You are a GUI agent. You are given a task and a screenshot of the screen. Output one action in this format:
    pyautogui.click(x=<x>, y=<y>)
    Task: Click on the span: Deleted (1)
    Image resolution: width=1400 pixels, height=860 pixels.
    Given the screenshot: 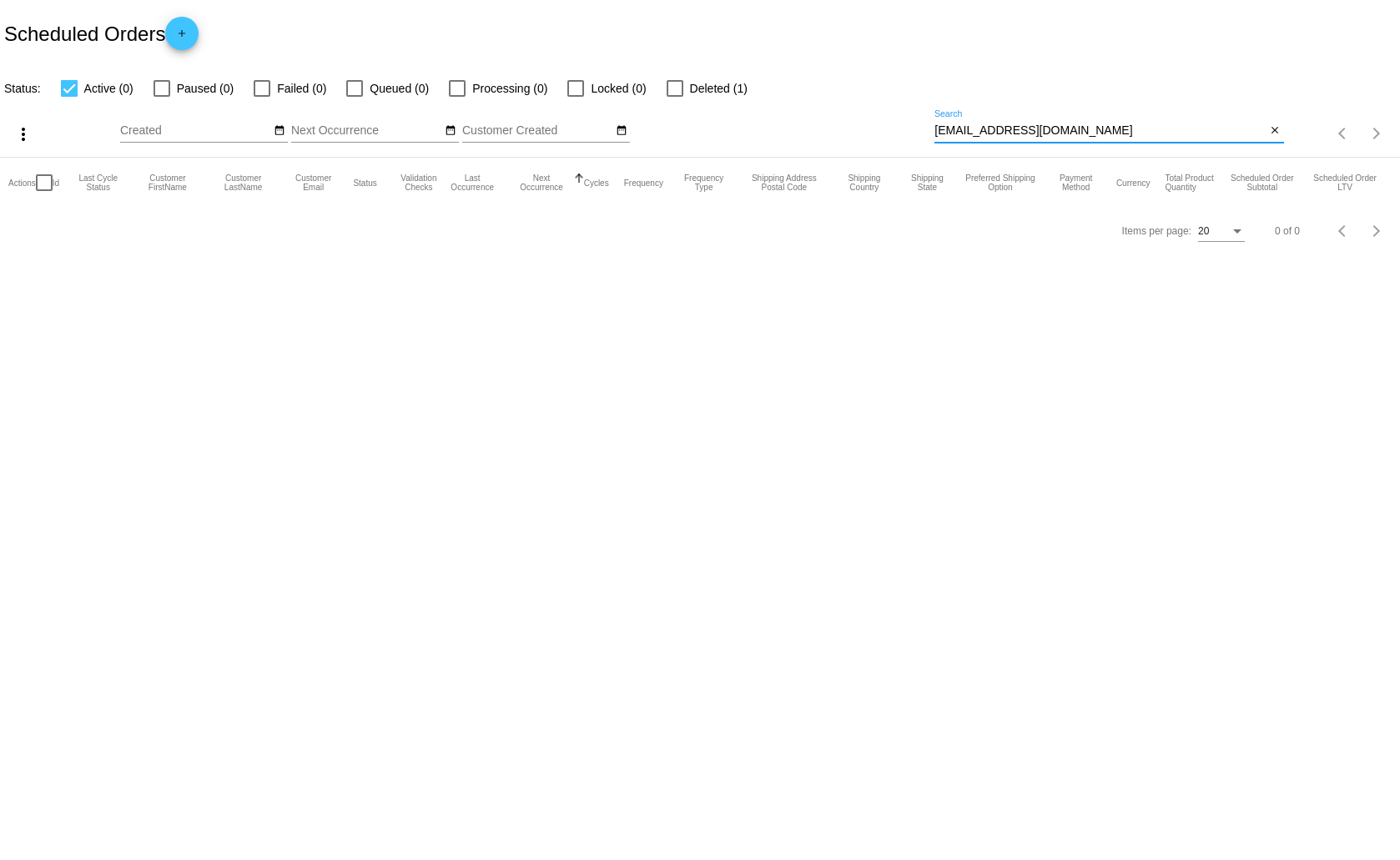 What is the action you would take?
    pyautogui.click(x=718, y=88)
    